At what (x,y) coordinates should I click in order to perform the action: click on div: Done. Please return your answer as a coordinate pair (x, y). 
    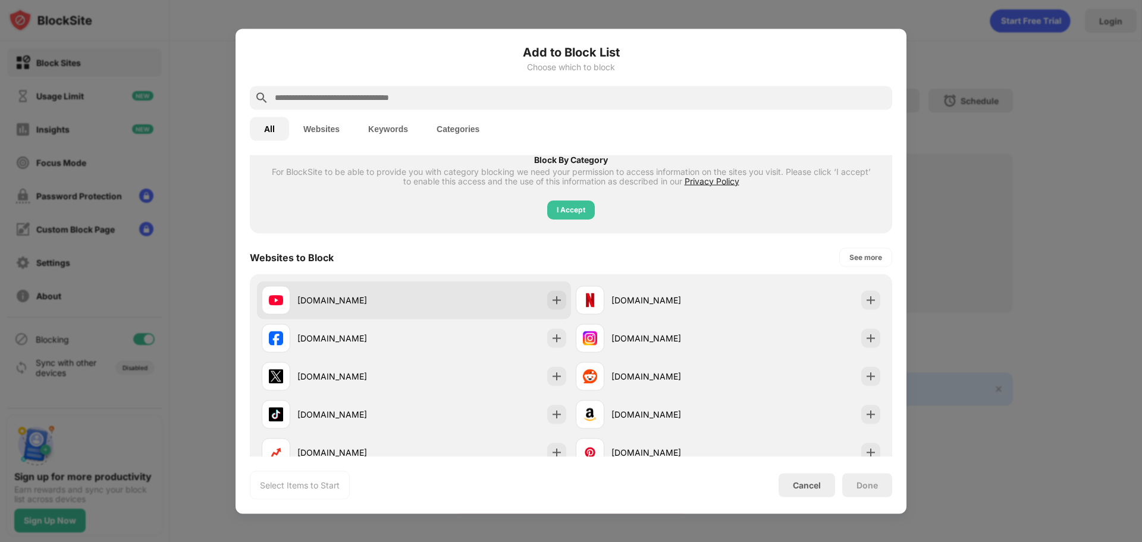
    Looking at the image, I should click on (868, 485).